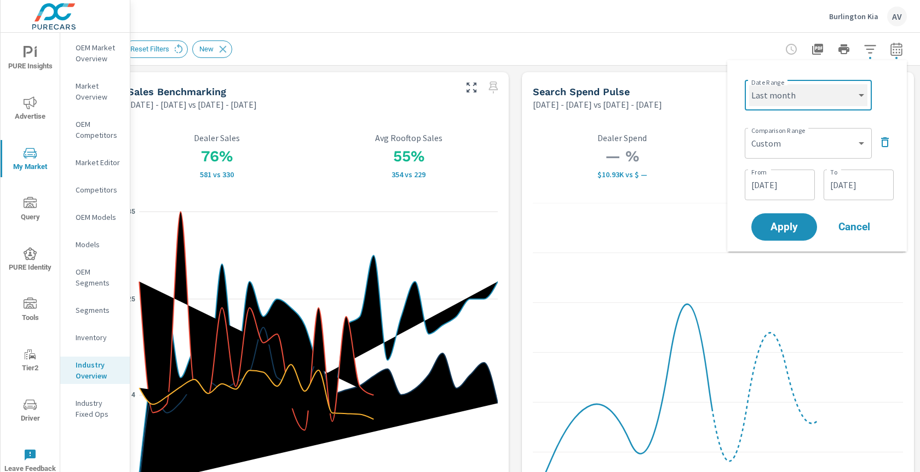 This screenshot has height=472, width=920. What do you see at coordinates (98, 278) in the screenshot?
I see `p: OEM Segments` at bounding box center [98, 278].